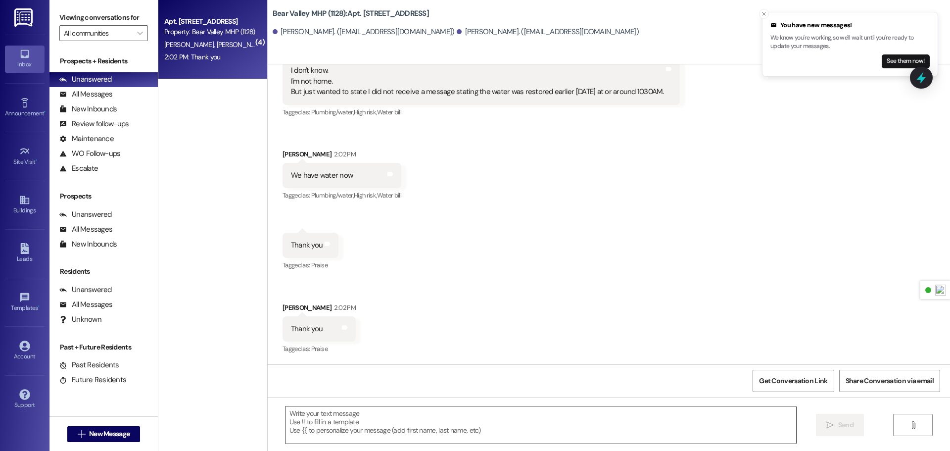 The image size is (950, 451). What do you see at coordinates (25, 351) in the screenshot?
I see `a: Account` at bounding box center [25, 351].